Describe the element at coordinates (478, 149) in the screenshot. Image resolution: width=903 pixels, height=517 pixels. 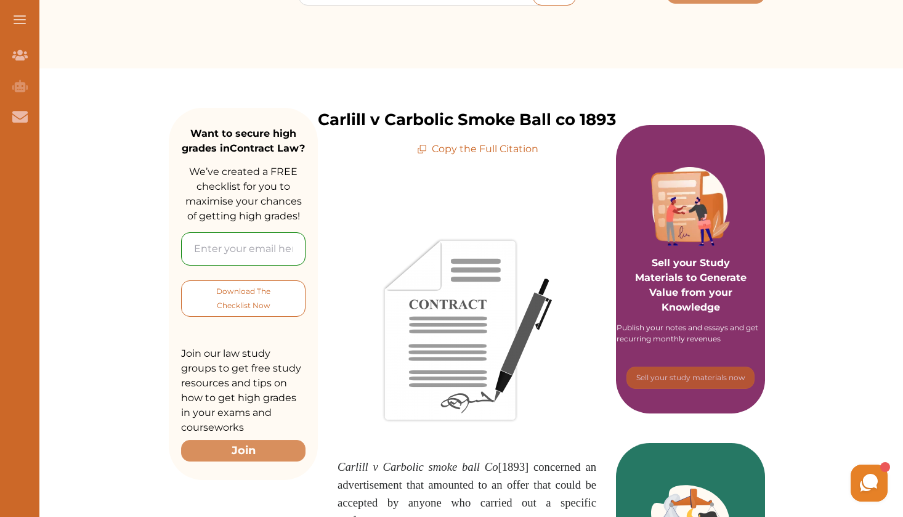
I see `p: Copy the Full Citation` at that location.